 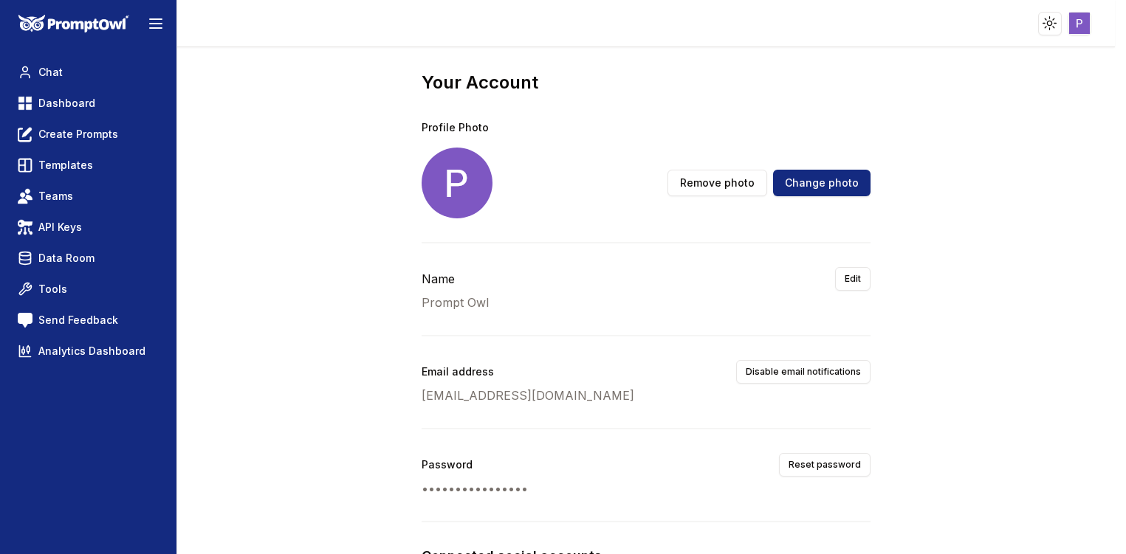 I want to click on button: Remove photo, so click(x=717, y=183).